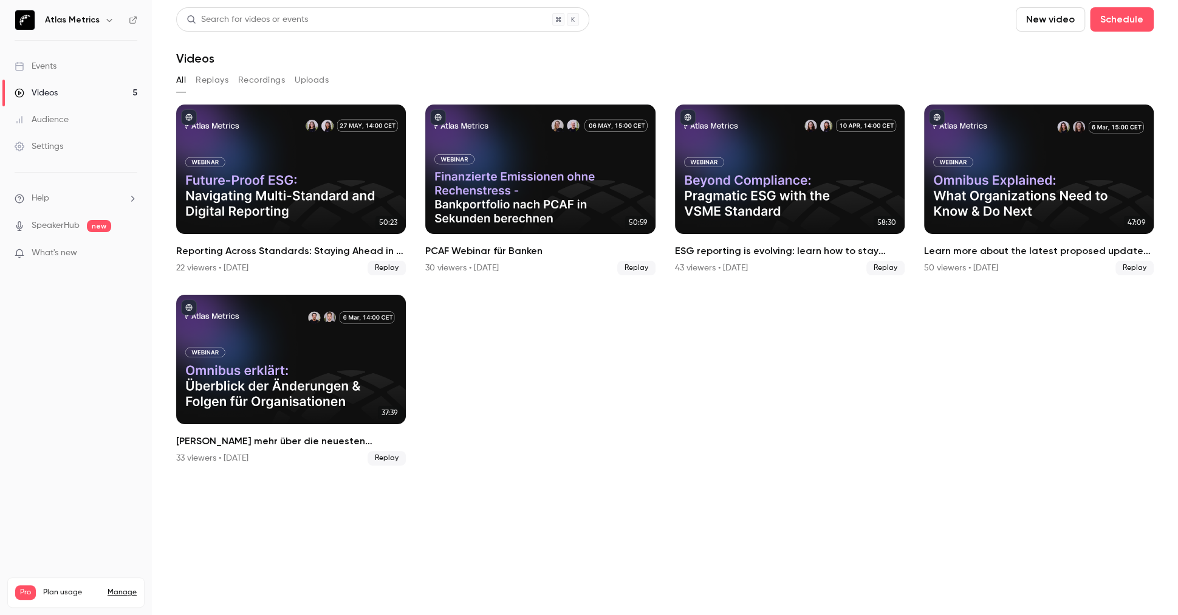 The image size is (1178, 615). I want to click on li: Lerne mehr über die neuesten vorgeschlagenen Änderungen der CSRD, CSDDD und der EU-Taxonomie, so click(291, 380).